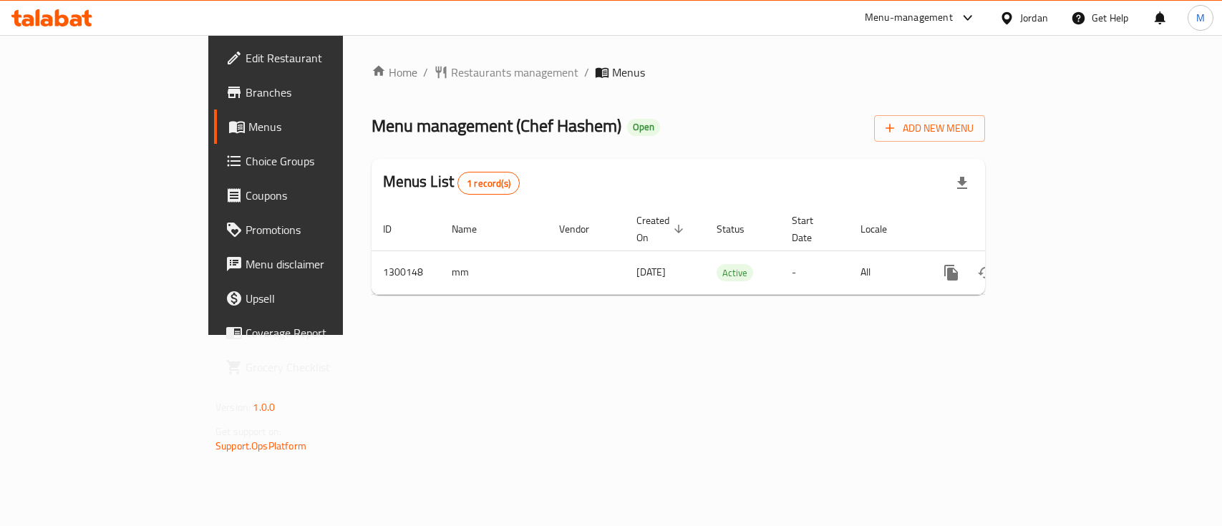 The width and height of the screenshot is (1222, 526). Describe the element at coordinates (734, 273) in the screenshot. I see `div: Active` at that location.